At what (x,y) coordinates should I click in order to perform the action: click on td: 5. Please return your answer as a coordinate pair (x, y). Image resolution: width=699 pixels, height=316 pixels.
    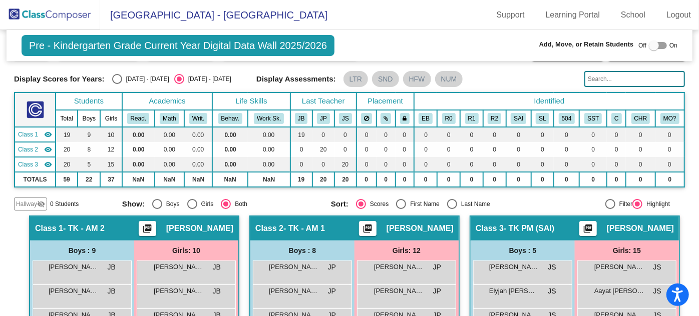
    Looking at the image, I should click on (89, 165).